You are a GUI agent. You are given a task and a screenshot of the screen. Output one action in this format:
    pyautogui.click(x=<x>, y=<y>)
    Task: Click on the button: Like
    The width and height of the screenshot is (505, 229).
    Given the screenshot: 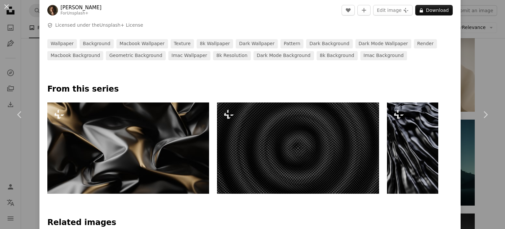 What is the action you would take?
    pyautogui.click(x=348, y=10)
    